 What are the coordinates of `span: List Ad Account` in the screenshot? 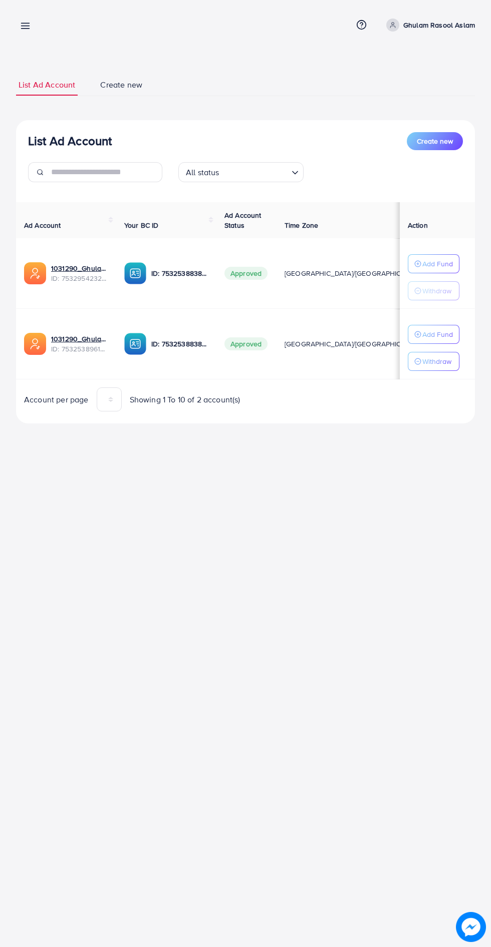 It's located at (47, 85).